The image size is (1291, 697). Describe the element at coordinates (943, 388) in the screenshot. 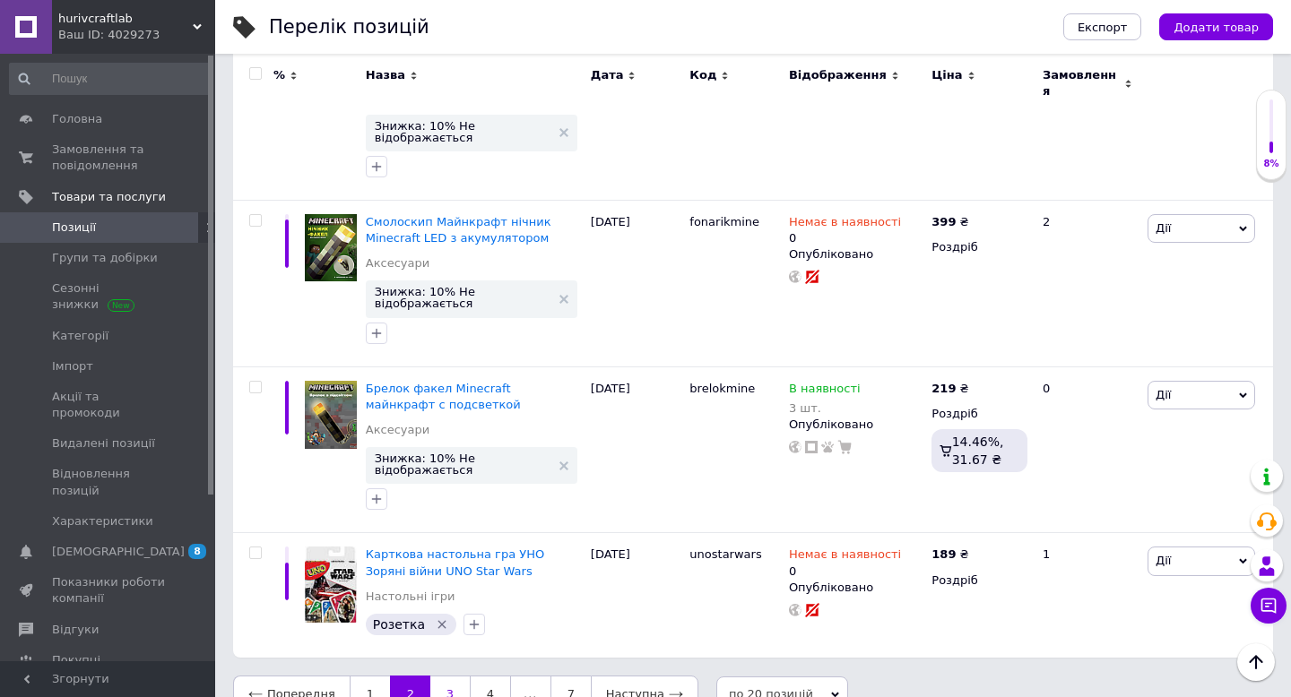

I see `b: 219` at that location.